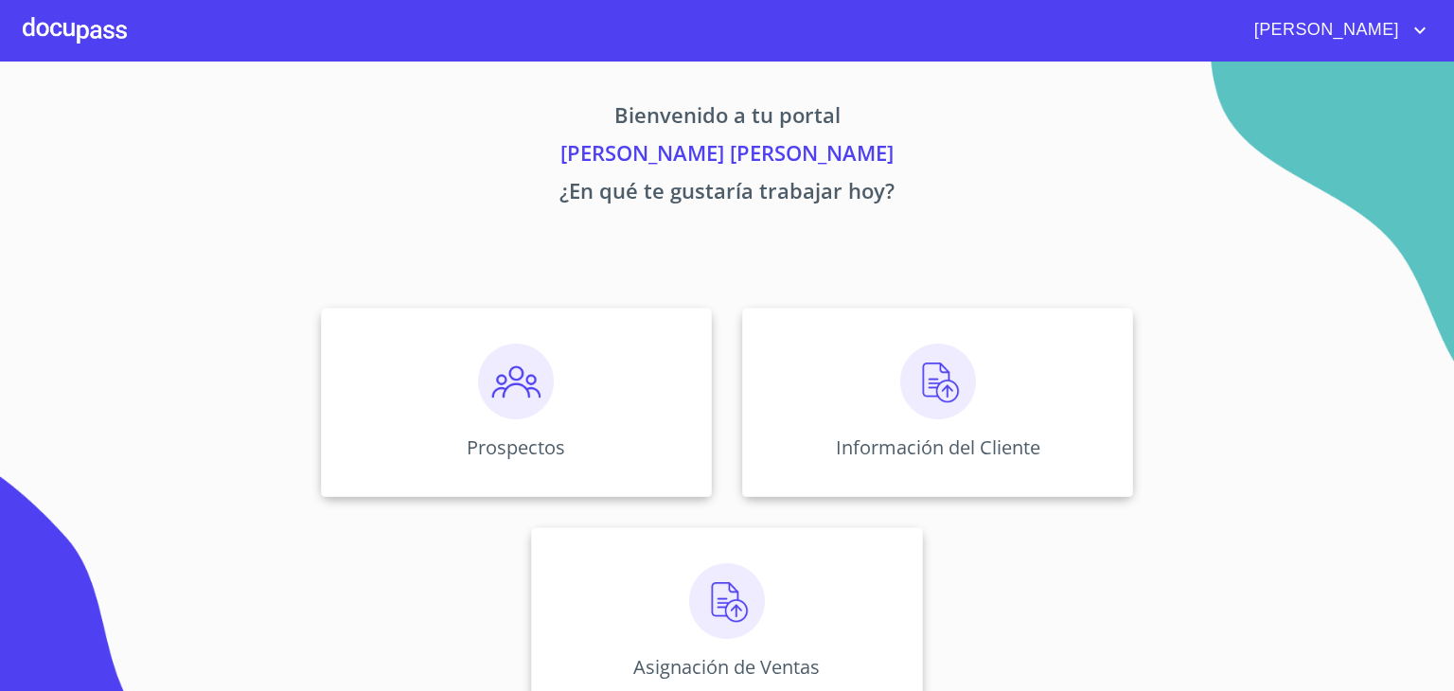 The image size is (1454, 691). I want to click on p: ¿En qué te gustaría trabajar hoy?, so click(727, 194).